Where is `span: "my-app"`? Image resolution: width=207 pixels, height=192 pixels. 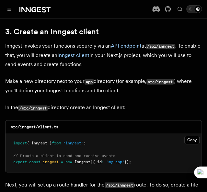 span: "my-app" is located at coordinates (115, 162).